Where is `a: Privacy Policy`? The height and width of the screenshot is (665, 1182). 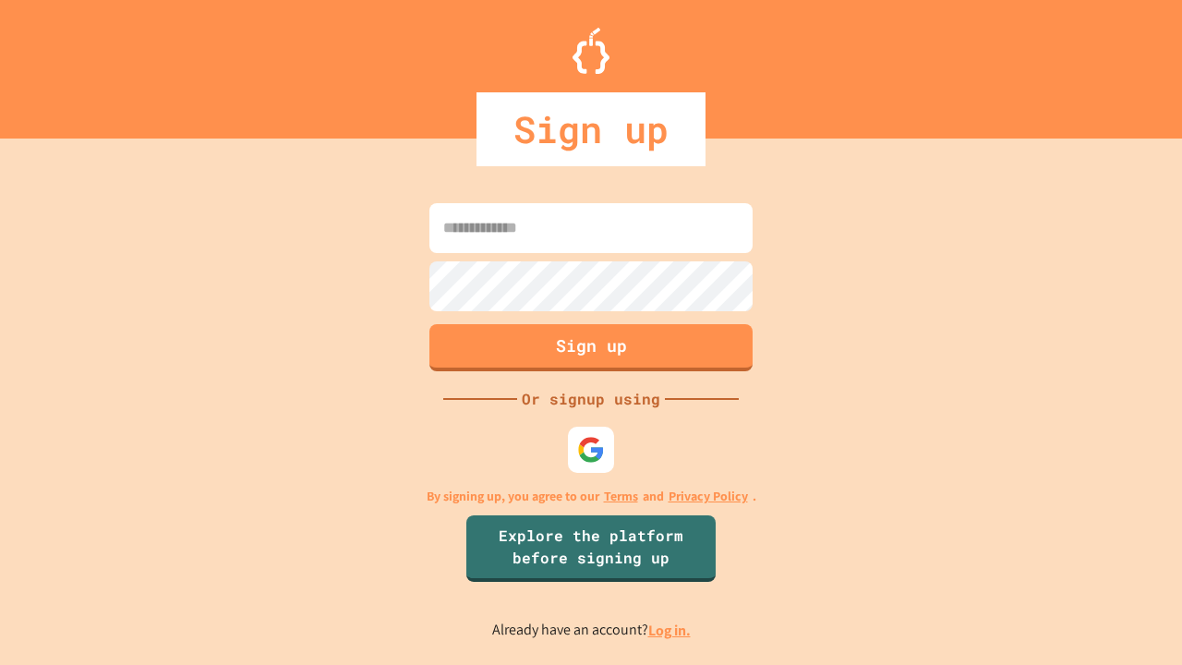 a: Privacy Policy is located at coordinates (709, 496).